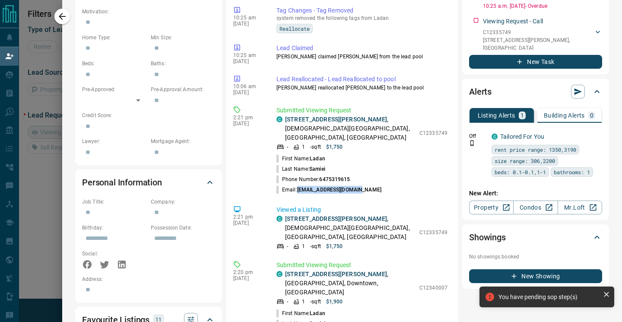 The width and height of the screenshot is (622, 322). Describe the element at coordinates (114, 89) in the screenshot. I see `p: Pre-Approved:` at that location.